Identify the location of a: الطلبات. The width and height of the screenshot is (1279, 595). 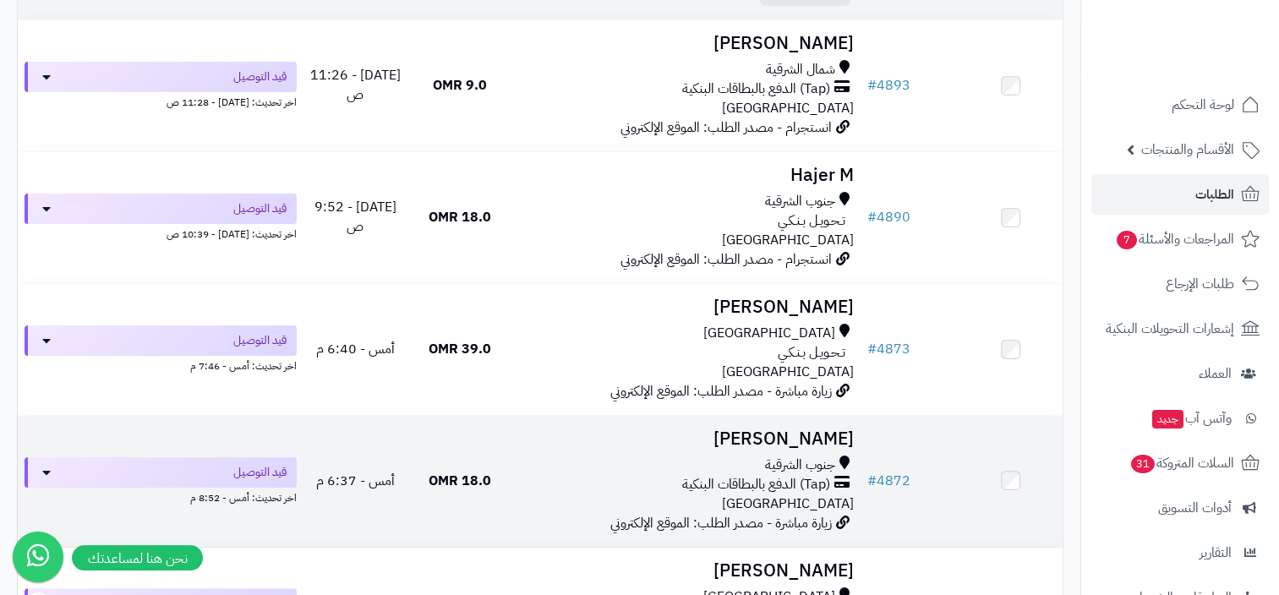
(1180, 194).